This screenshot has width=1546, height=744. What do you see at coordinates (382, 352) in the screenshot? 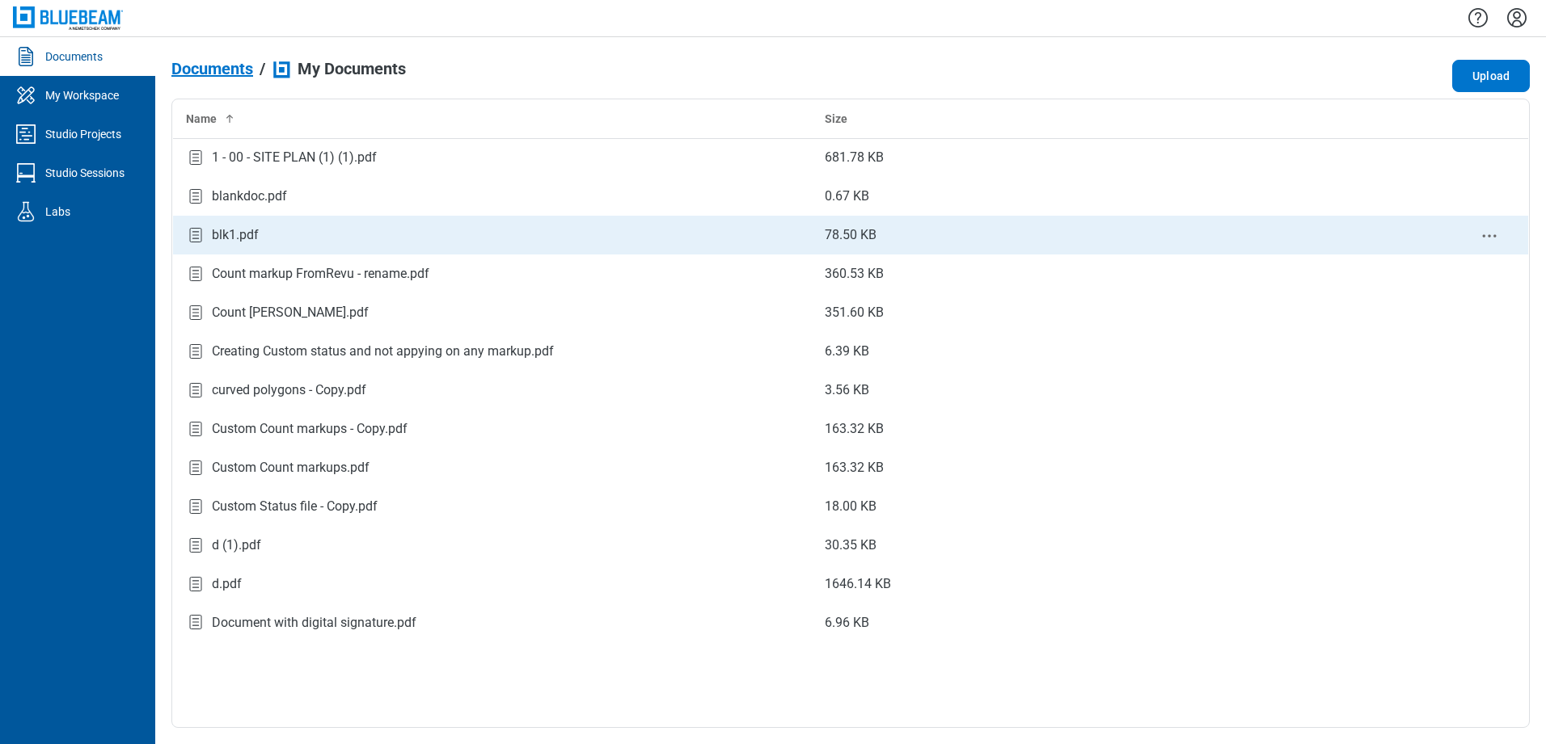
I see `div: Creating Custom status and not appying on any markup.pdf` at bounding box center [382, 352].